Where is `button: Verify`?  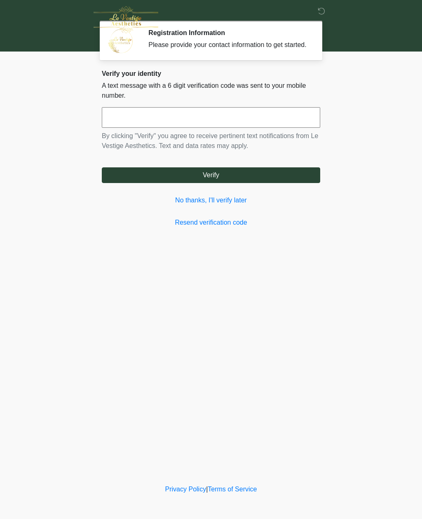 button: Verify is located at coordinates (211, 175).